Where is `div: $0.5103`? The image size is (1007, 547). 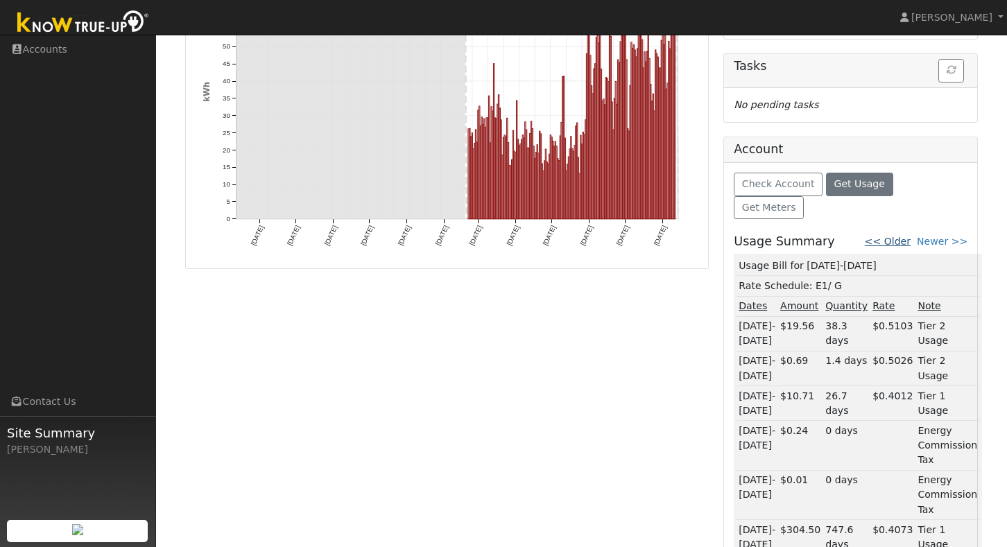
div: $0.5103 is located at coordinates (892, 326).